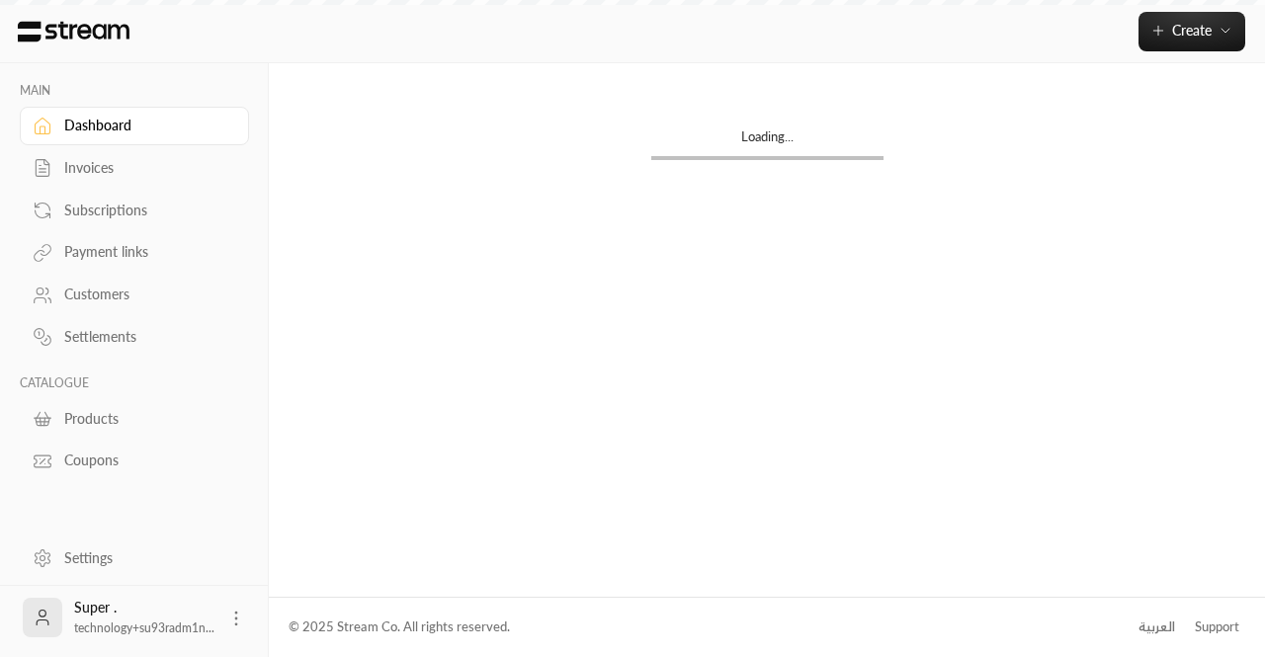 The width and height of the screenshot is (1265, 657). I want to click on div: Settlements, so click(144, 337).